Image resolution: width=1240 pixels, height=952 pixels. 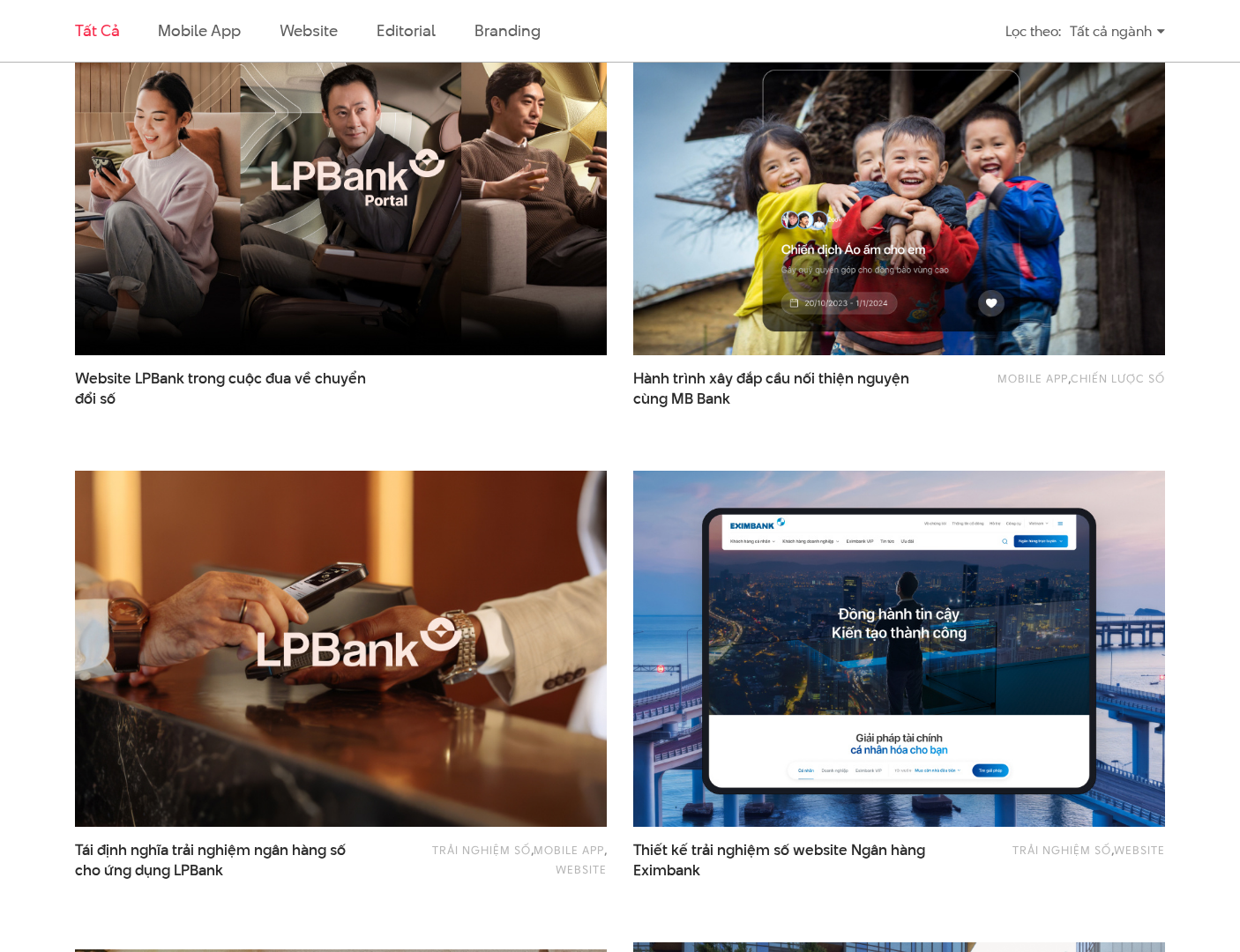 I want to click on span: cho ứng dụng LPBank, so click(x=149, y=871).